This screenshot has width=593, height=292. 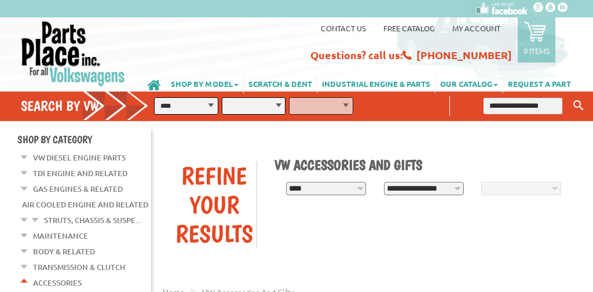 I want to click on div: Refine Your Results, so click(x=214, y=204).